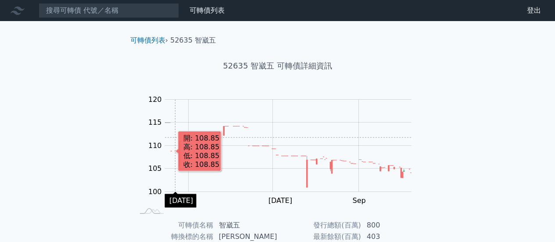  I want to click on tspan: Sep, so click(359, 200).